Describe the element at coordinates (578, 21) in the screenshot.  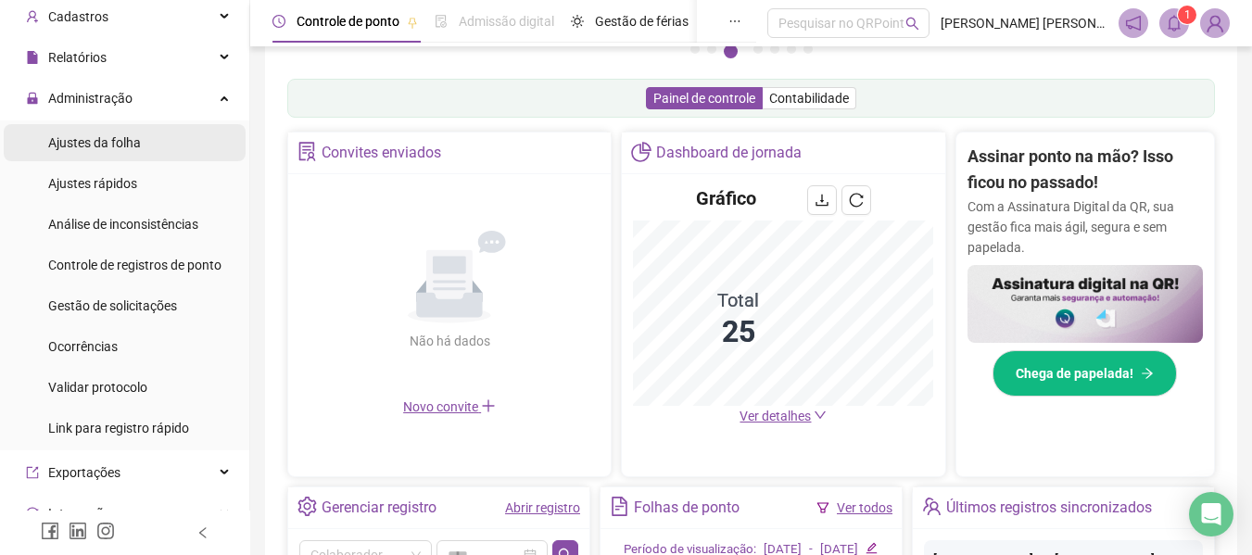
I see `span: sun` at that location.